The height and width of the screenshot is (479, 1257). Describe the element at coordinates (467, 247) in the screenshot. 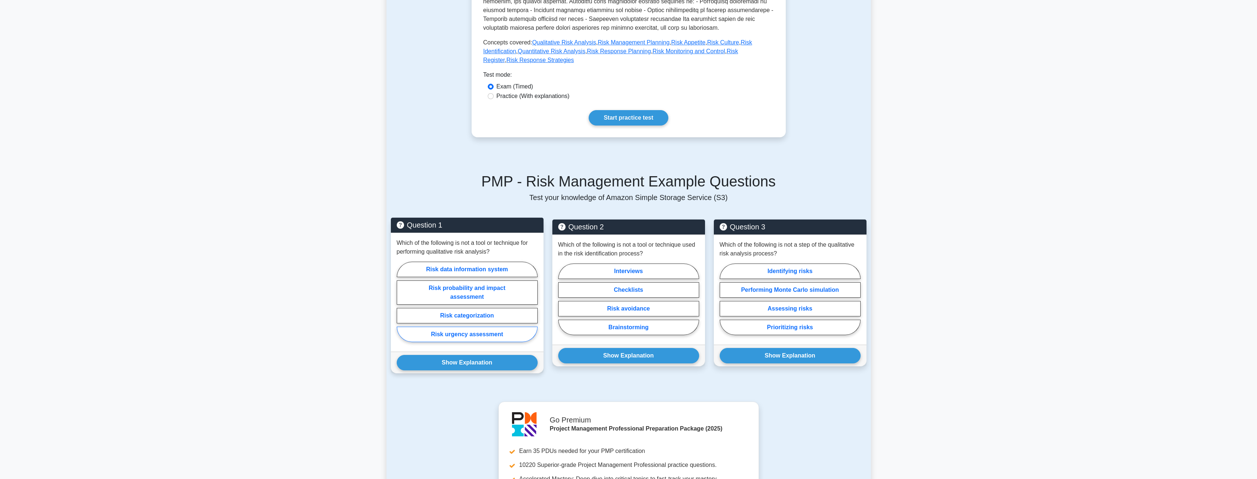

I see `p: Which of the following is not a tool or technique for performing qualitative risk analysis?` at that location.